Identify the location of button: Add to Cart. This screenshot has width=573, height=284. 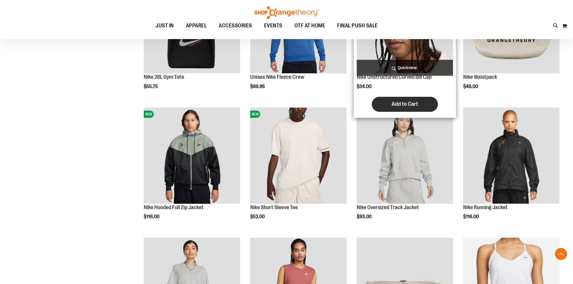
(405, 104).